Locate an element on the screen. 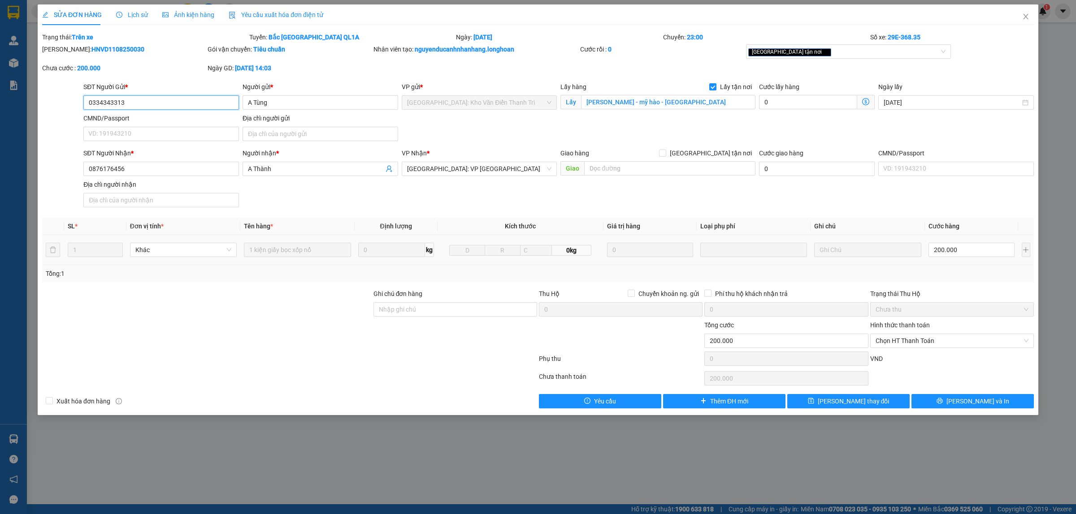 This screenshot has width=1076, height=514. input: Địa chỉ của người nhận is located at coordinates (161, 200).